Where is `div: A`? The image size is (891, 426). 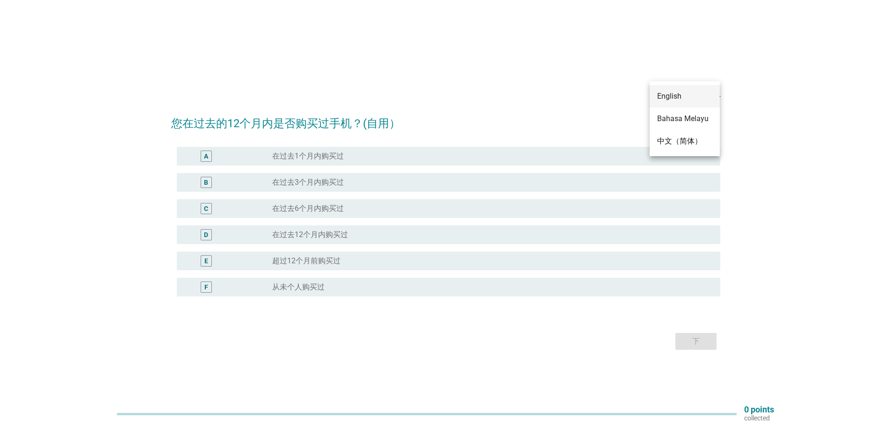
div: A is located at coordinates (206, 156).